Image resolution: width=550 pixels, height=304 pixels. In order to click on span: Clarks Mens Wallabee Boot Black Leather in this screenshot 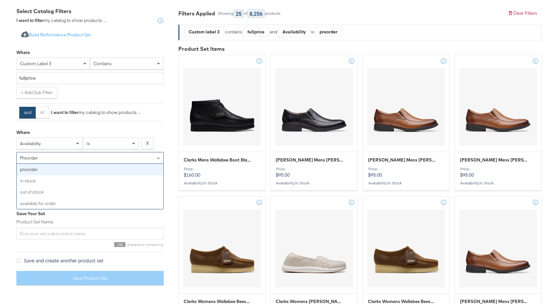, I will do `click(218, 160)`.